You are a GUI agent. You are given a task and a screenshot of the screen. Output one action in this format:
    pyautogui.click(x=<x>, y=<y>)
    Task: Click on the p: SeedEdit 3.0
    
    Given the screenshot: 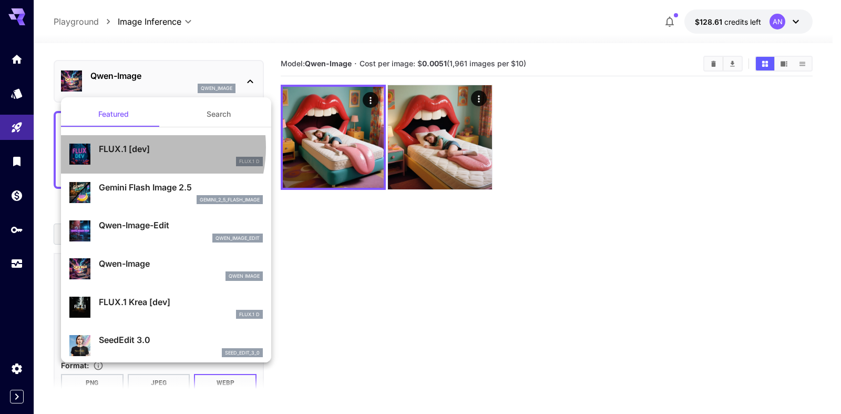 What is the action you would take?
    pyautogui.click(x=181, y=340)
    